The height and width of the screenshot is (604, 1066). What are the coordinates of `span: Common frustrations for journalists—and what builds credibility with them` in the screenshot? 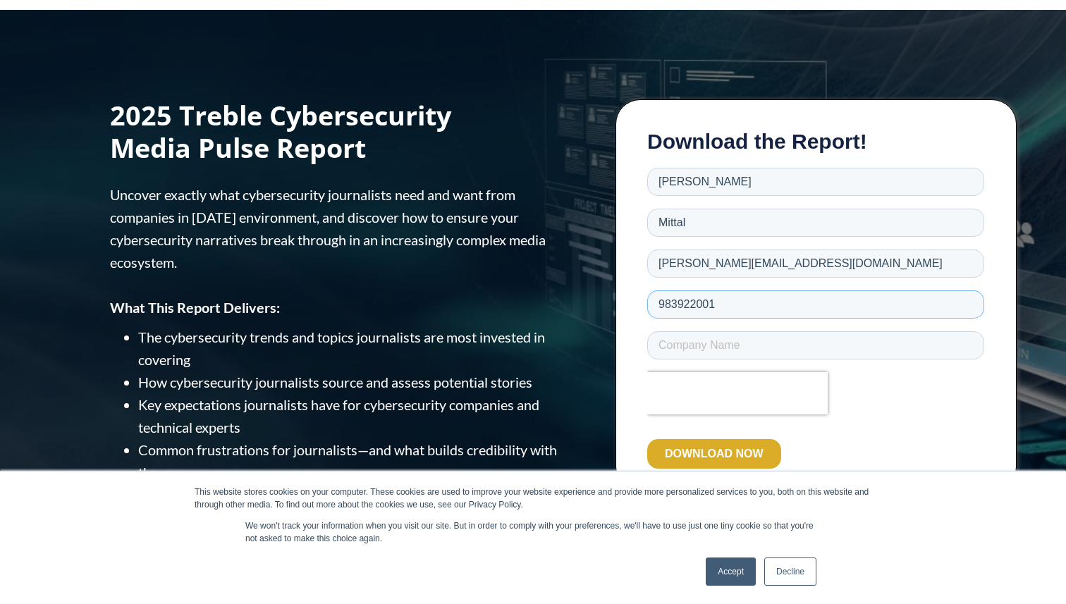 It's located at (348, 461).